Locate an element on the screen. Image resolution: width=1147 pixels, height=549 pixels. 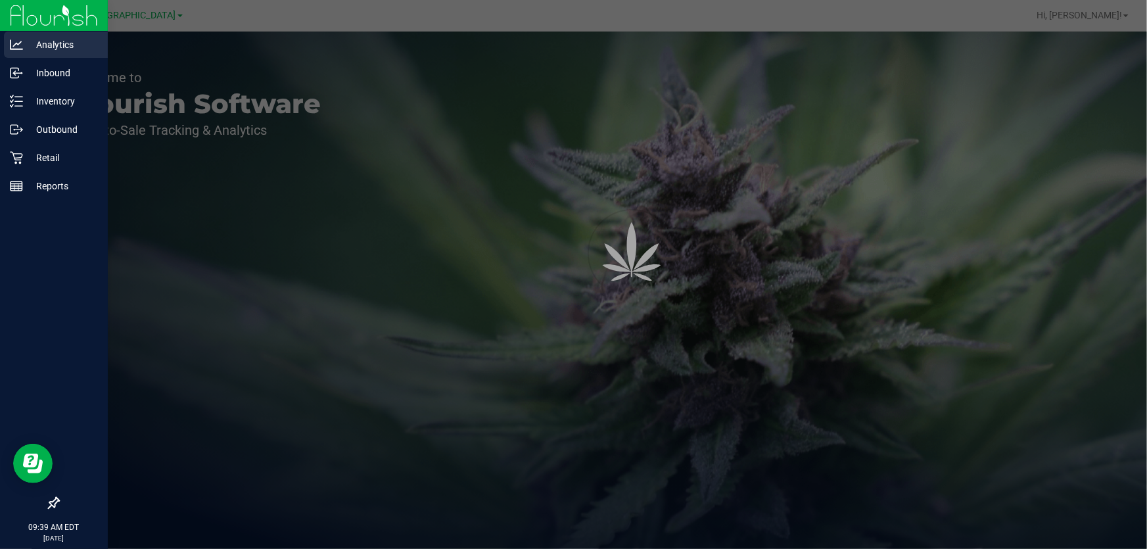
p: Retail is located at coordinates (62, 158).